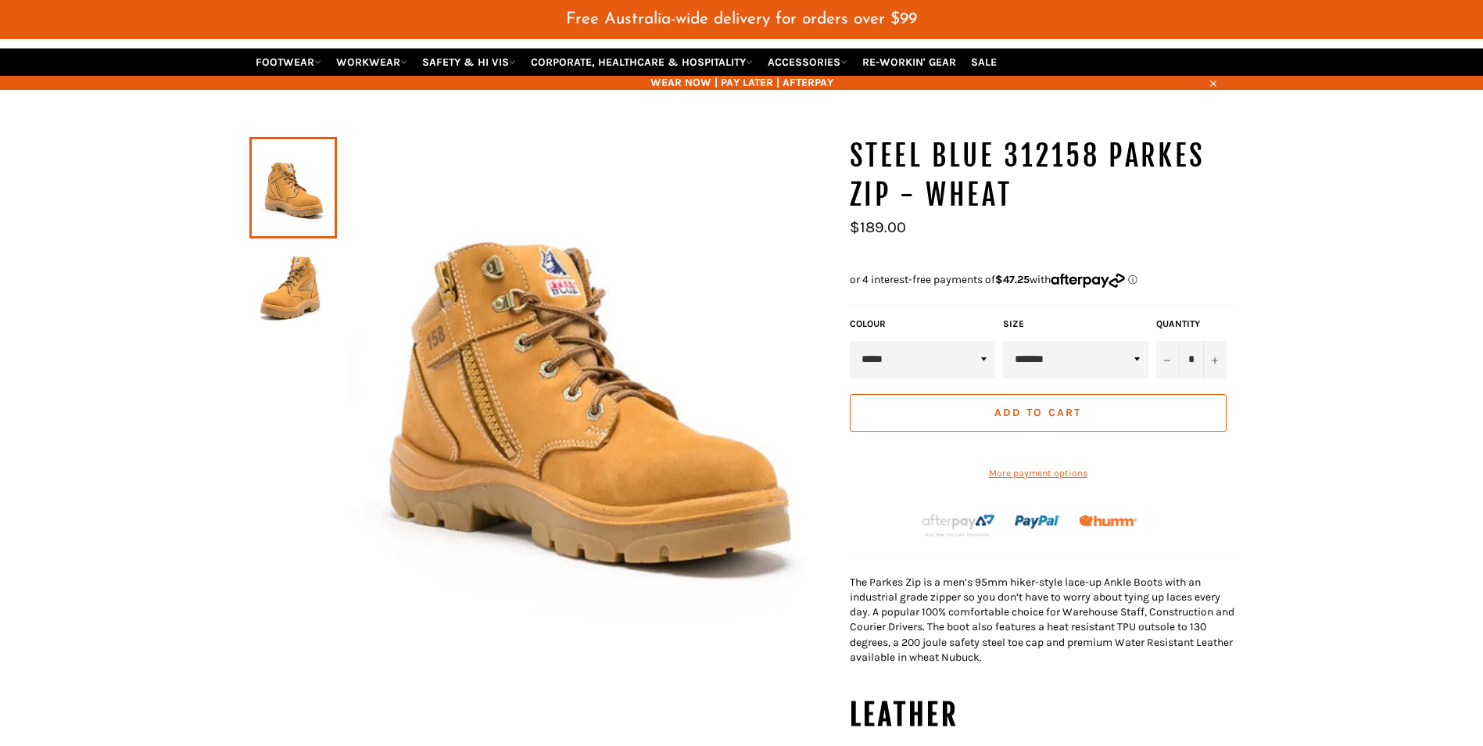 This screenshot has height=746, width=1483. I want to click on h1: STEEL BLUE 312158 Parkes Zip - Wheat, so click(1042, 175).